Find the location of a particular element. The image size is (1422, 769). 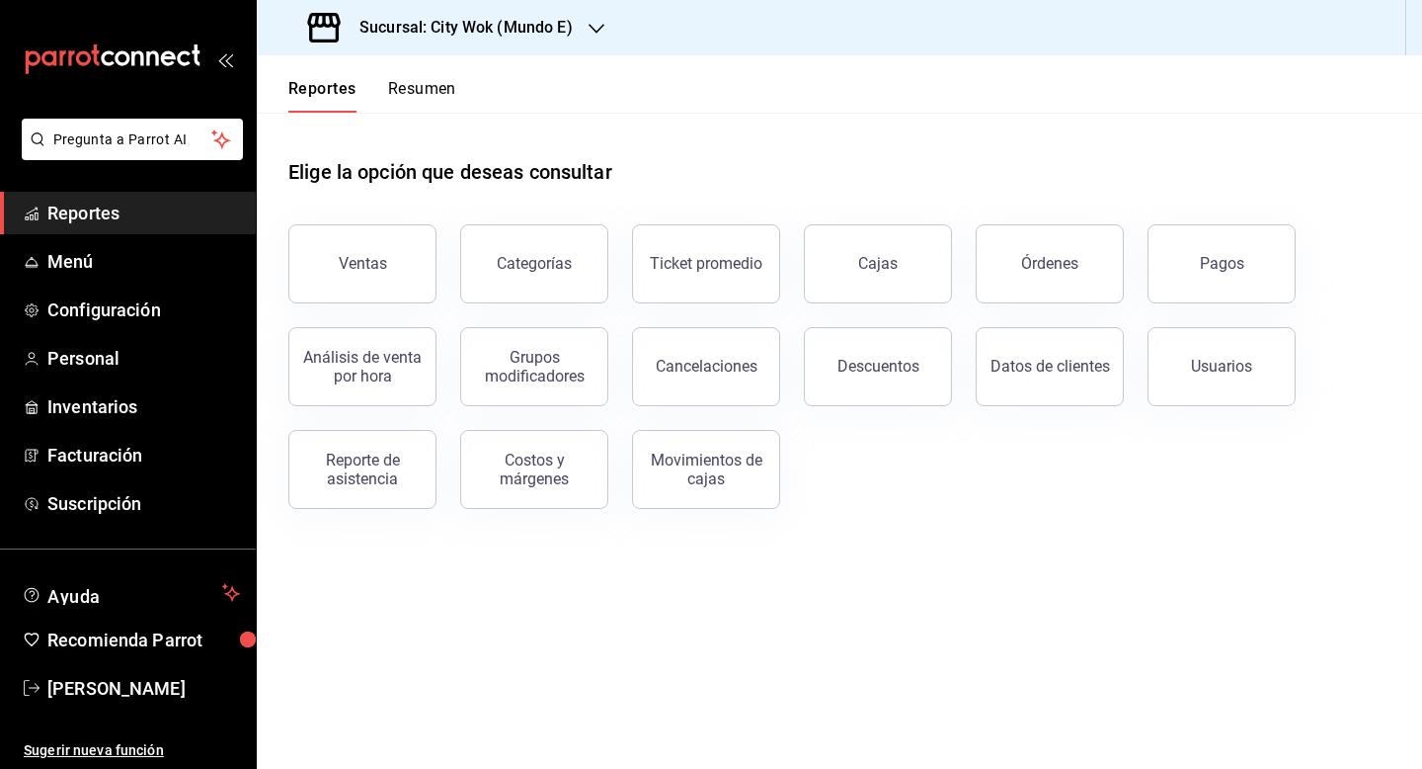

div: Descuentos is located at coordinates (878, 365).